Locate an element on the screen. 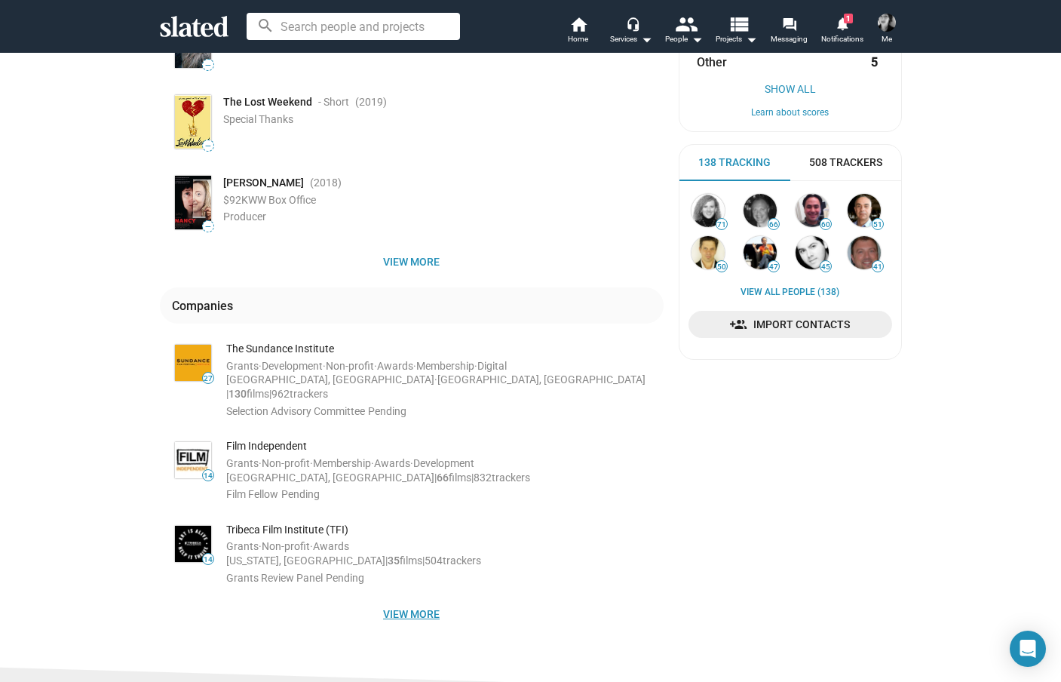  span: WW Box Office is located at coordinates (282, 200).